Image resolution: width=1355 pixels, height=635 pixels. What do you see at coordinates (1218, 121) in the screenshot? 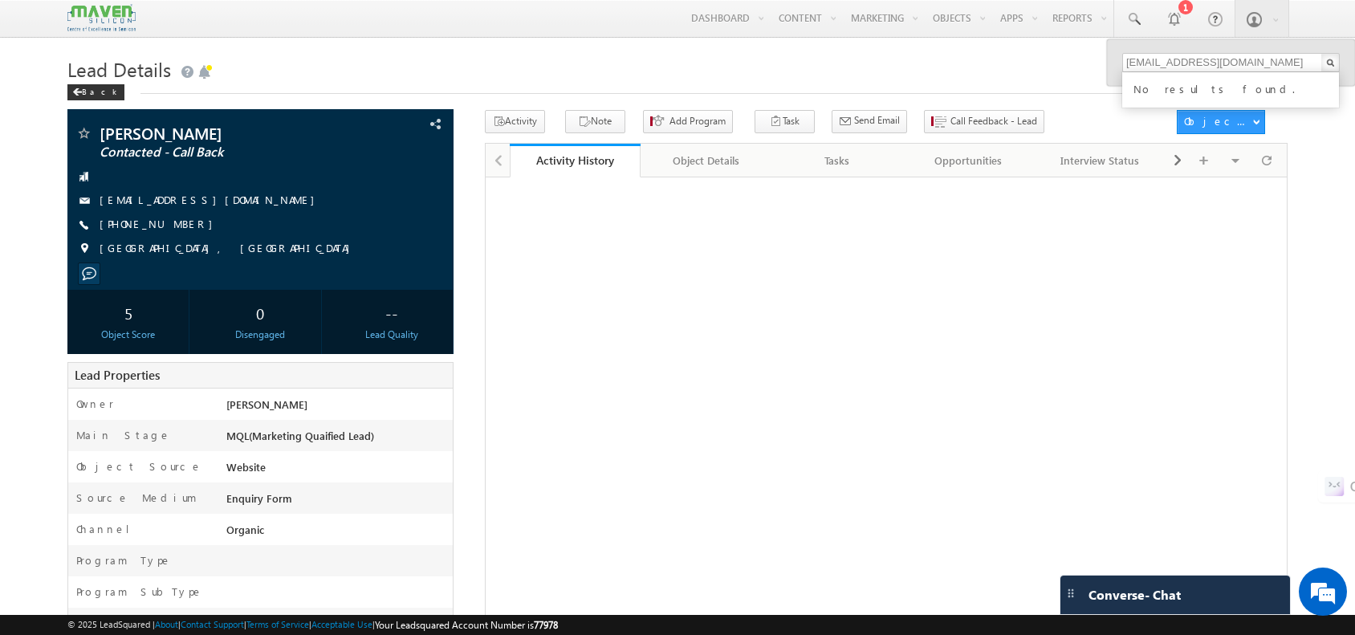
I see `div: Object Actions` at bounding box center [1218, 121].